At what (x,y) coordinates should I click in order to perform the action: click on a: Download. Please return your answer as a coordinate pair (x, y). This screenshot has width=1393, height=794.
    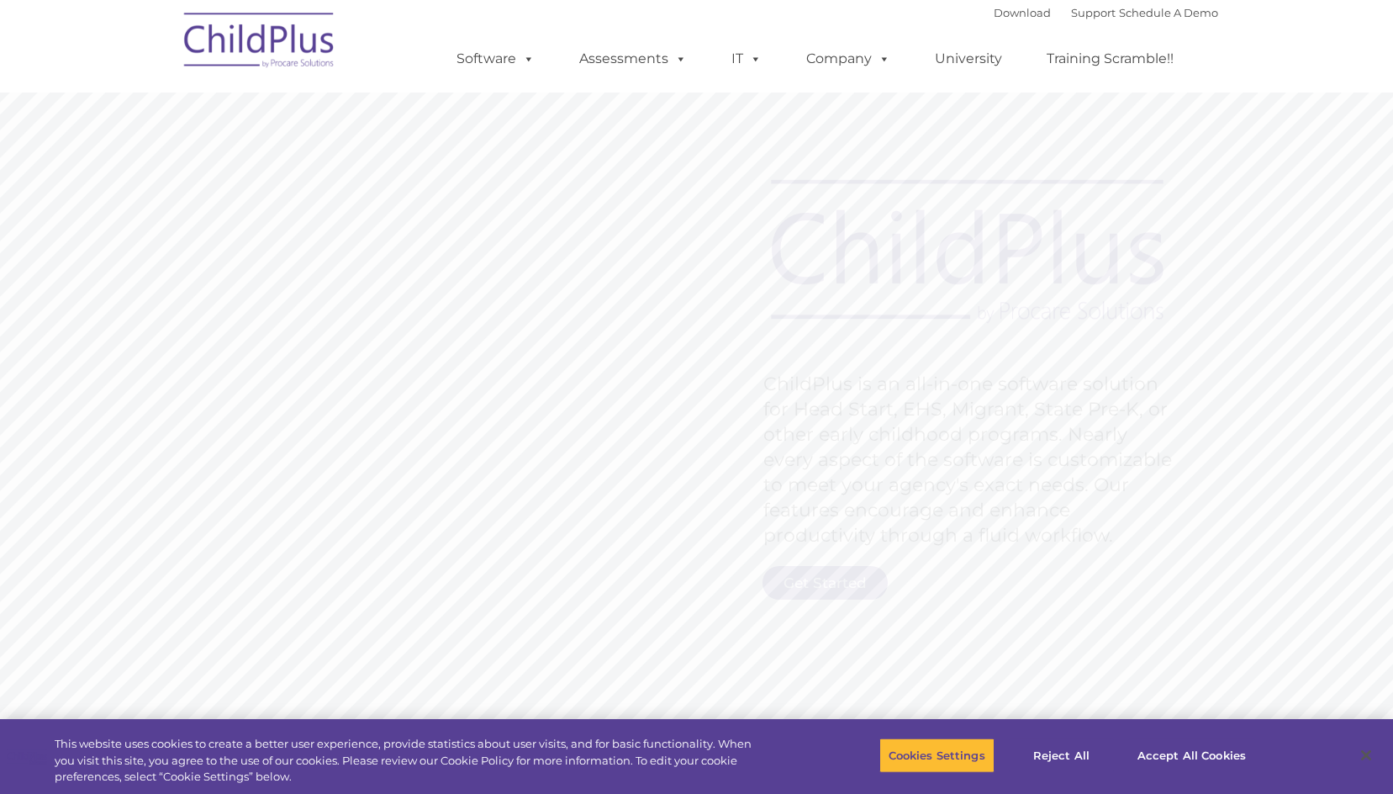
    Looking at the image, I should click on (1023, 13).